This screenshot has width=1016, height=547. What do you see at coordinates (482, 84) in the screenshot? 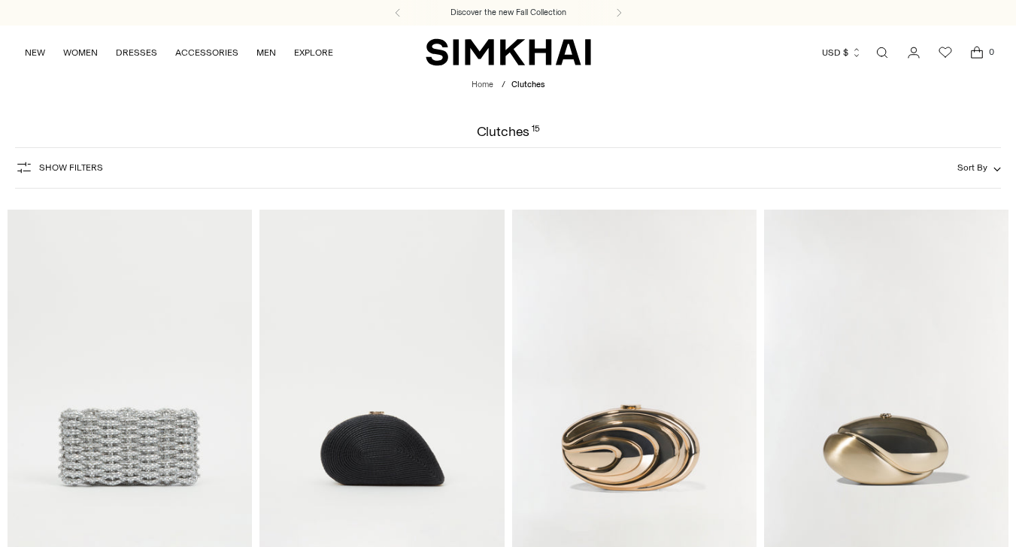
I see `a: Home` at bounding box center [482, 84].